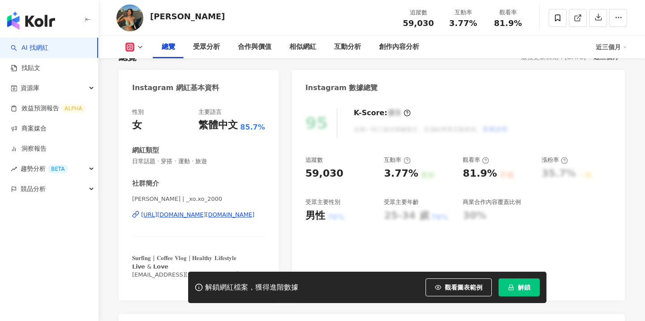 The height and width of the screenshot is (321, 645). Describe the element at coordinates (418, 23) in the screenshot. I see `span: 59,030` at that location.